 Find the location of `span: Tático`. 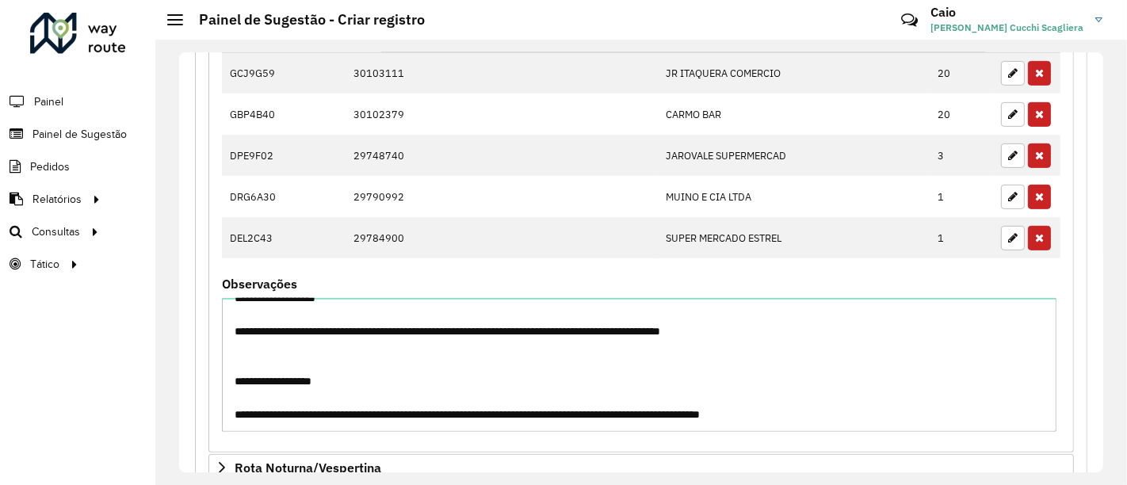

span: Tático is located at coordinates (44, 264).